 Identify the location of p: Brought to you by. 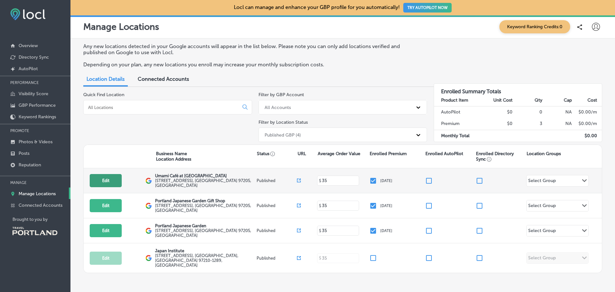
(41, 219).